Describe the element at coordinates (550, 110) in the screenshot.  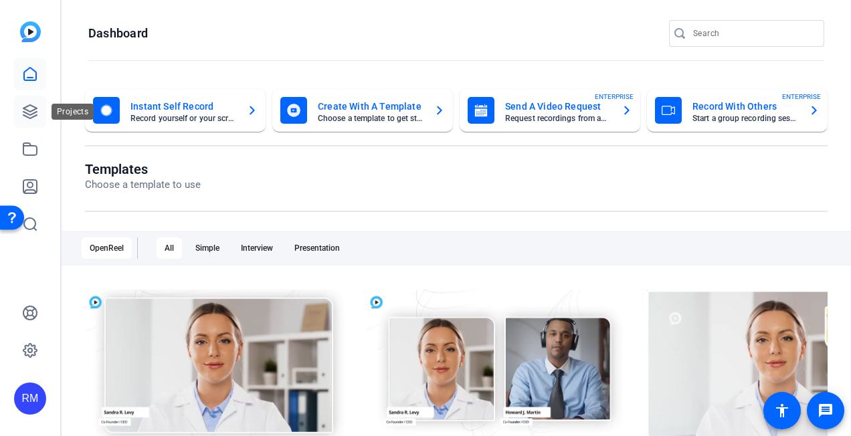
I see `button: Send A Video RequestRequest recordings from anyone, anywhereENTERPRISE` at that location.